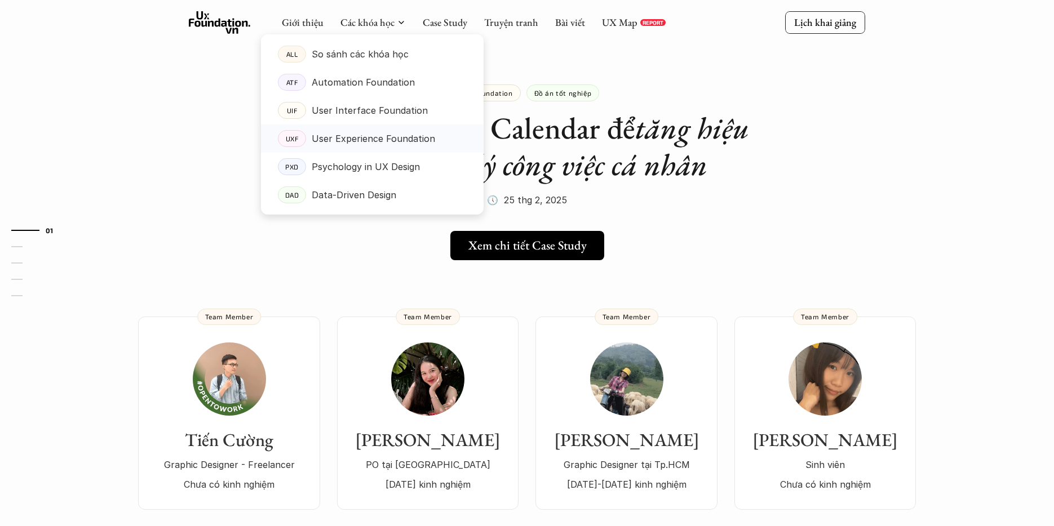 Image resolution: width=1054 pixels, height=526 pixels. I want to click on strong: 01, so click(50, 230).